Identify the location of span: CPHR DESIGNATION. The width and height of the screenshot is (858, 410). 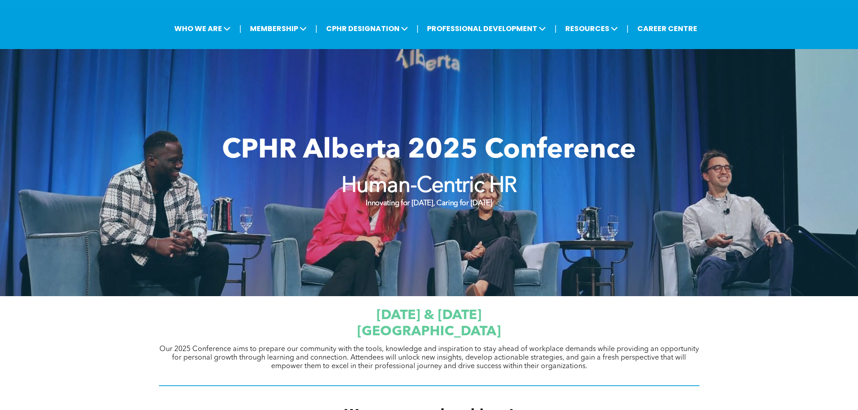
(367, 28).